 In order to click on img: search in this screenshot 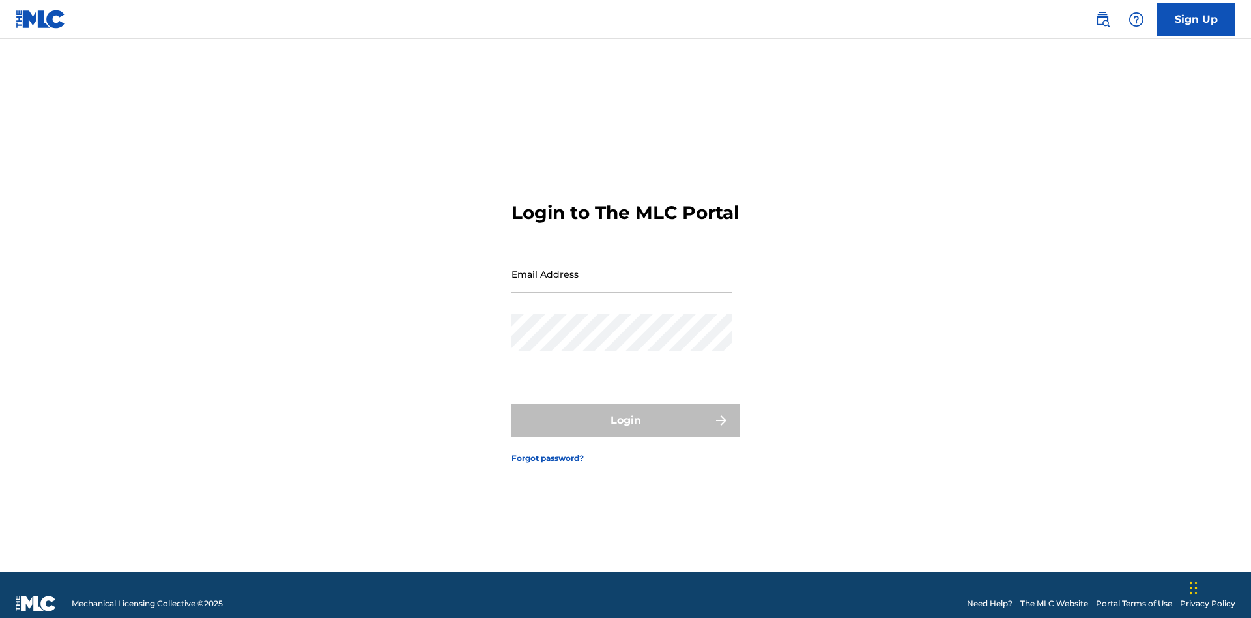, I will do `click(1103, 20)`.